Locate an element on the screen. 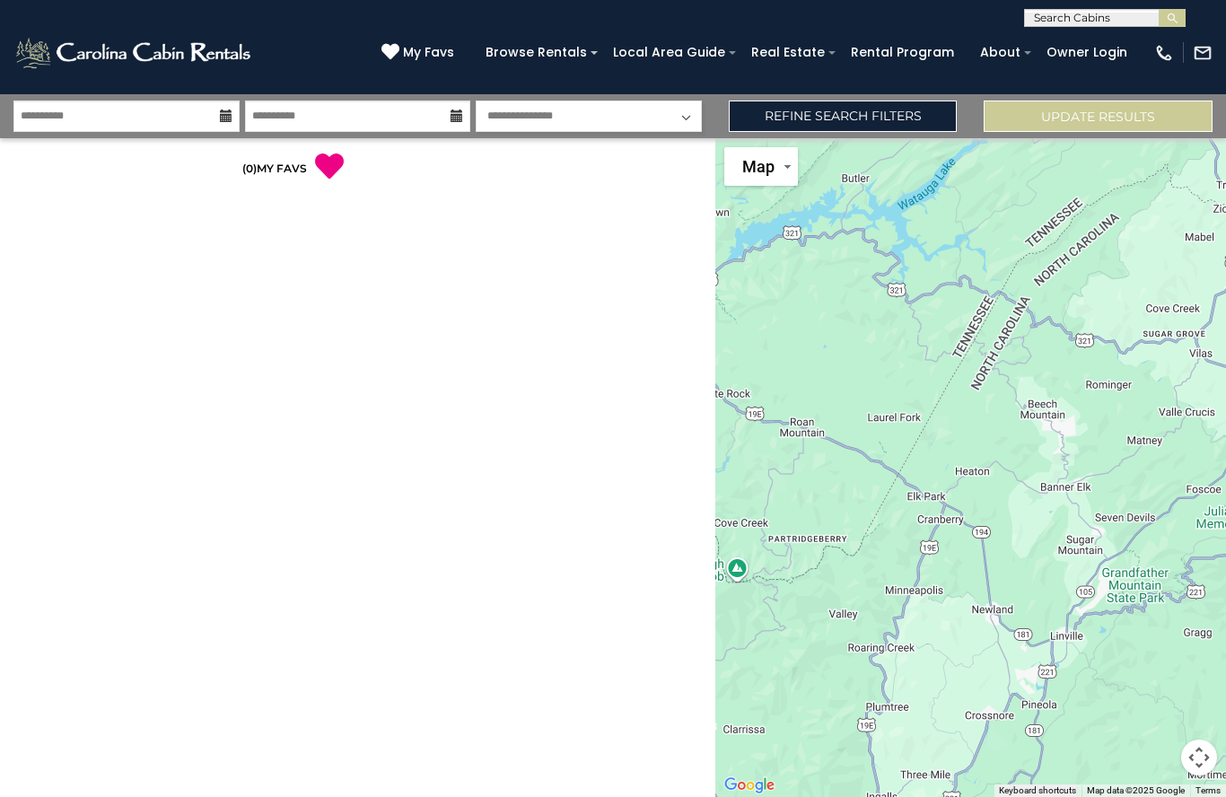 The height and width of the screenshot is (797, 1226). span: 0 is located at coordinates (250, 168).